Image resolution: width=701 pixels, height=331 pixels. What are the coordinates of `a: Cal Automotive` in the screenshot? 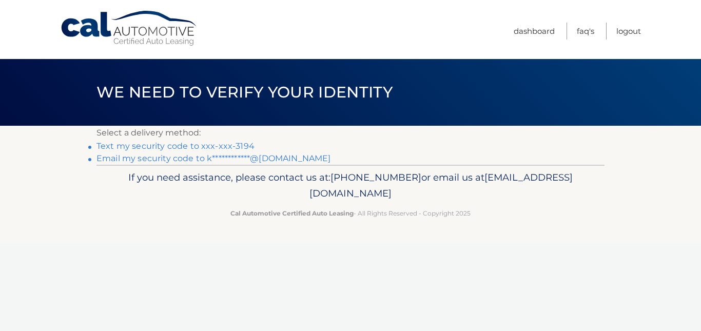 It's located at (129, 28).